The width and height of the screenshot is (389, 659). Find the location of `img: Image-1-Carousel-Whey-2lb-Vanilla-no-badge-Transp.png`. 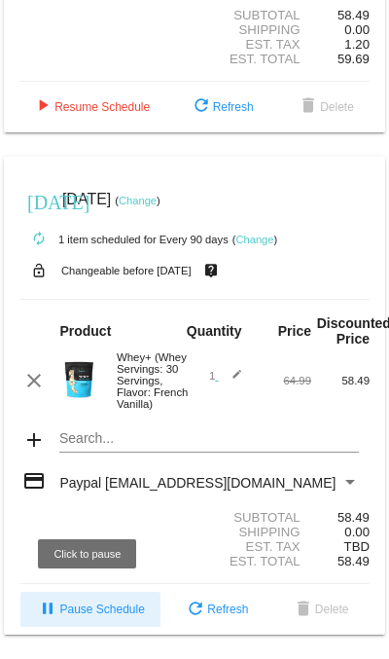

img: Image-1-Carousel-Whey-2lb-Vanilla-no-badge-Transp.png is located at coordinates (79, 380).